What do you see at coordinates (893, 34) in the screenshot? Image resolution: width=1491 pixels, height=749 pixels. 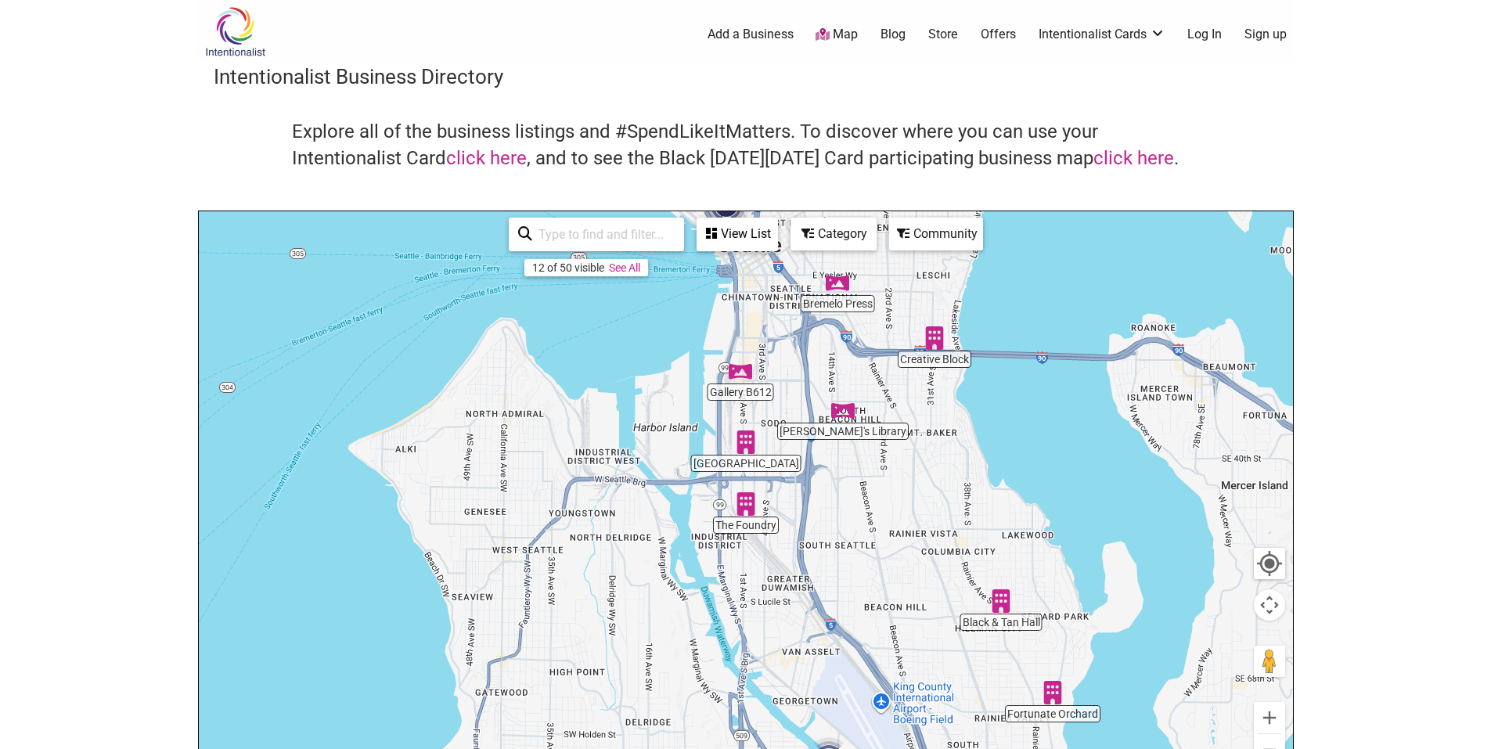 I see `a: Blog` at bounding box center [893, 34].